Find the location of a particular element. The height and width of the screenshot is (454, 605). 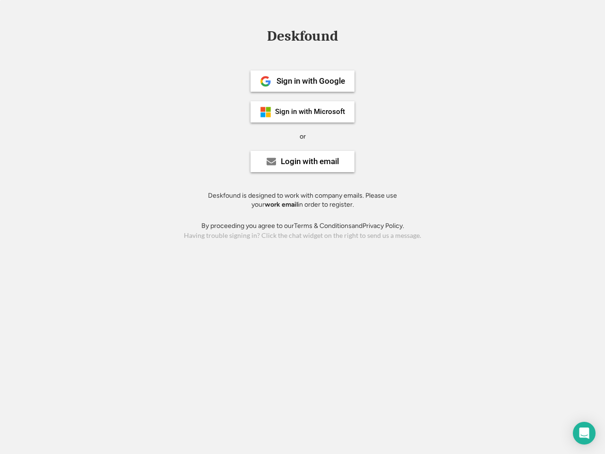

div: or is located at coordinates (302, 137).